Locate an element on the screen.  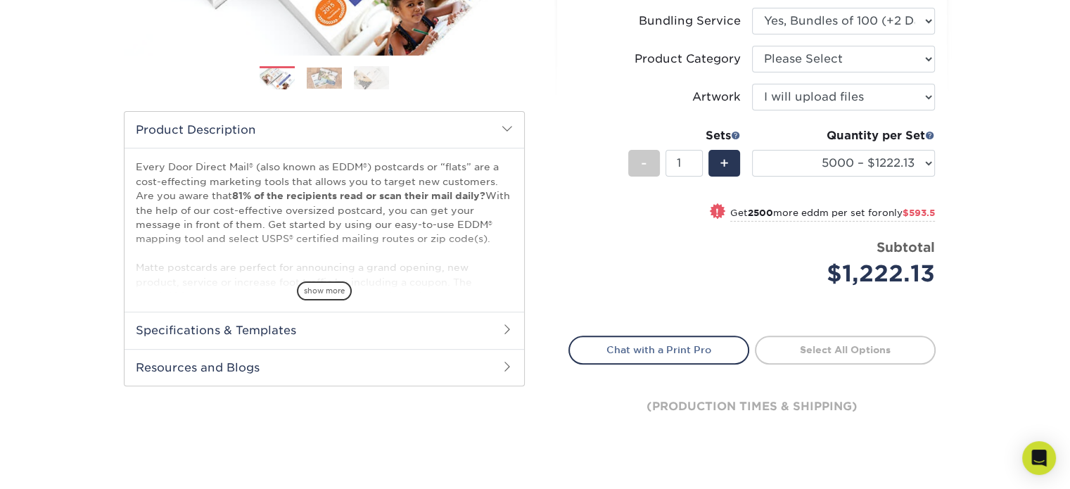
span: only is located at coordinates (908, 212).